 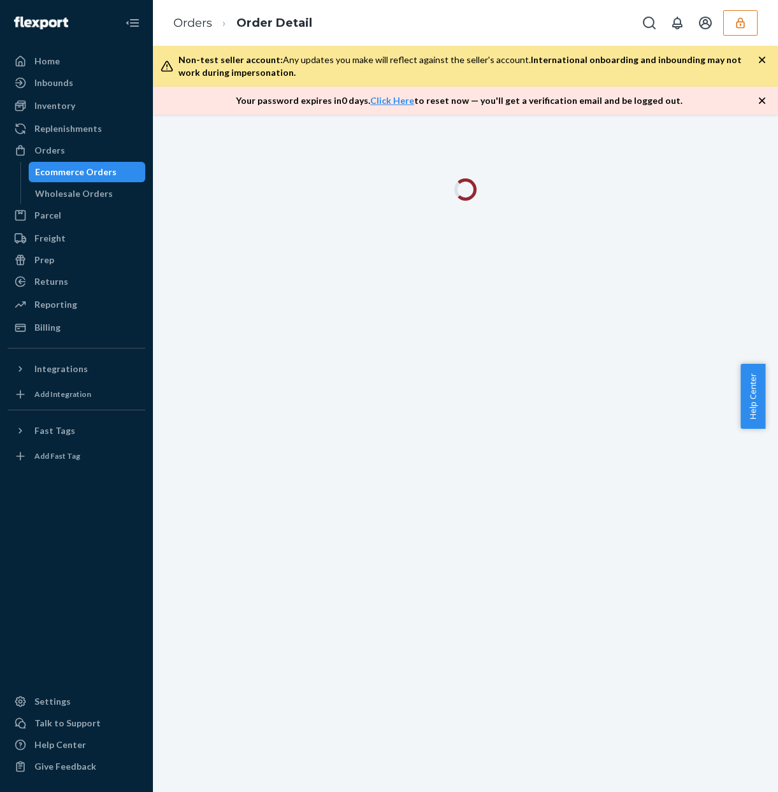 I want to click on div: Integrations, so click(x=61, y=369).